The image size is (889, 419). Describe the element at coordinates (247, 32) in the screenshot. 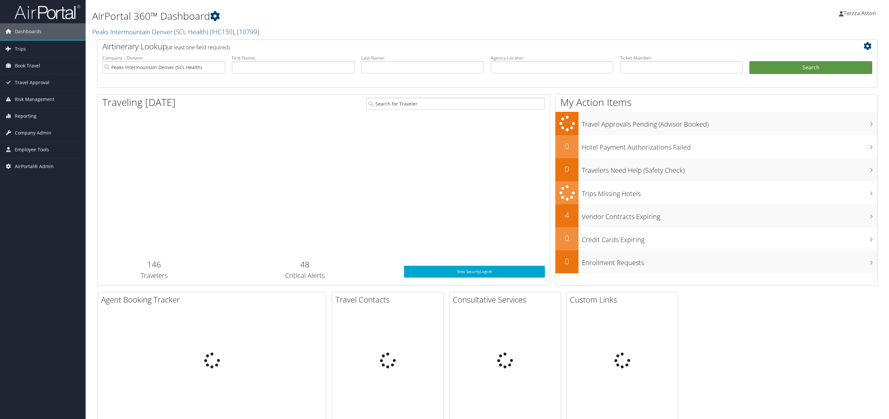

I see `span: , [ 10799 ]` at that location.